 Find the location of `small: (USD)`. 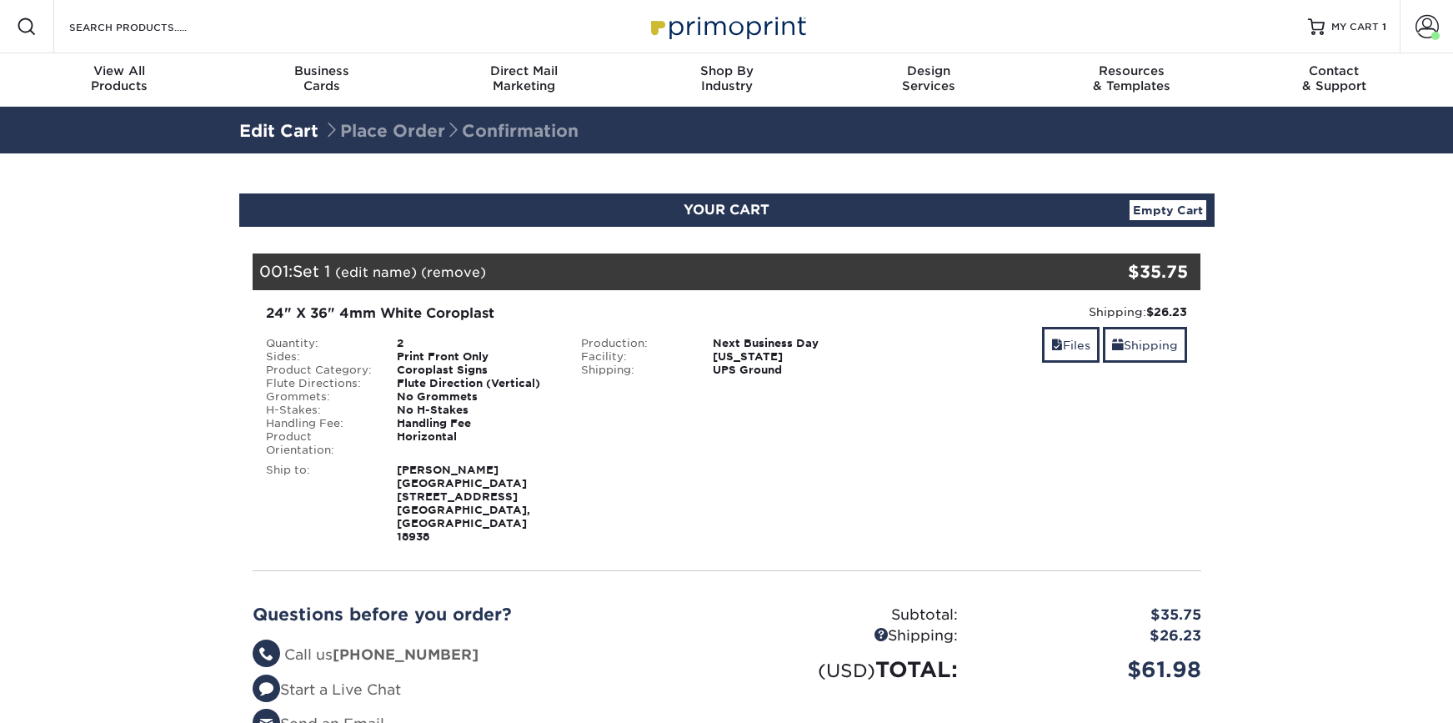

small: (USD) is located at coordinates (846, 670).